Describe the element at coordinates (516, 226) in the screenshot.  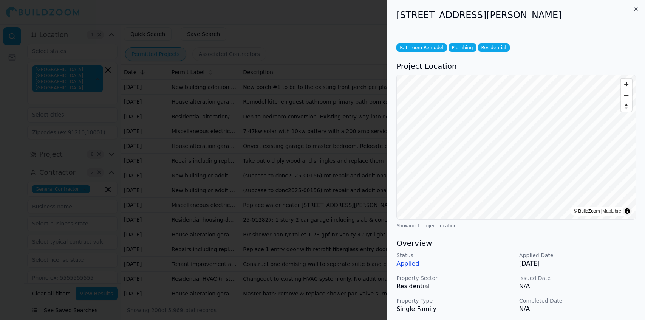
I see `div: Showing 1 project location` at that location.